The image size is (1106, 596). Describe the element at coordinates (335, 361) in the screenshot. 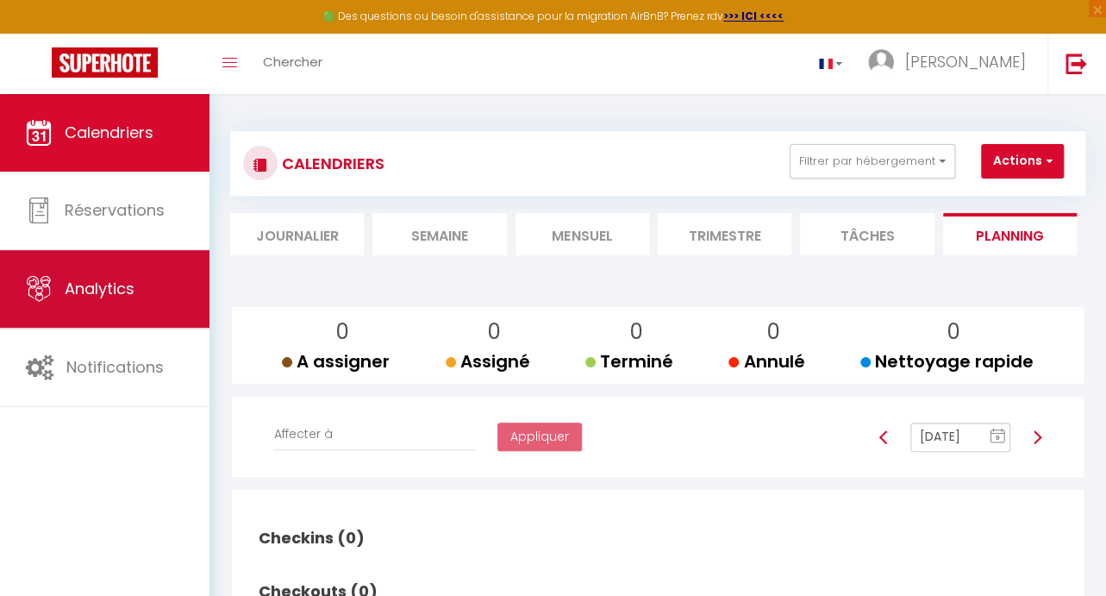

I see `span: A assigner` at that location.